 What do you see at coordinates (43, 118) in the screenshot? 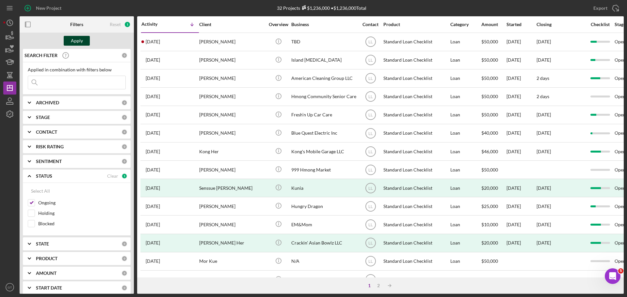
I see `b: STAGE` at bounding box center [43, 118].